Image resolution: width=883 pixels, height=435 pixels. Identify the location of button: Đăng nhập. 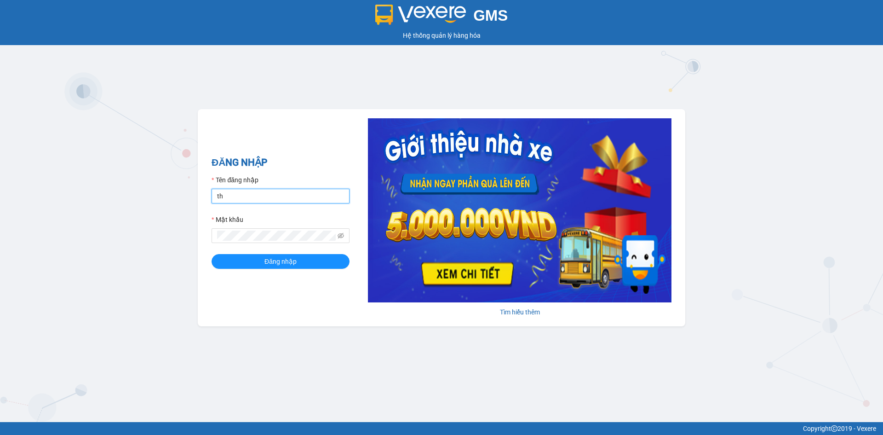
(281, 261).